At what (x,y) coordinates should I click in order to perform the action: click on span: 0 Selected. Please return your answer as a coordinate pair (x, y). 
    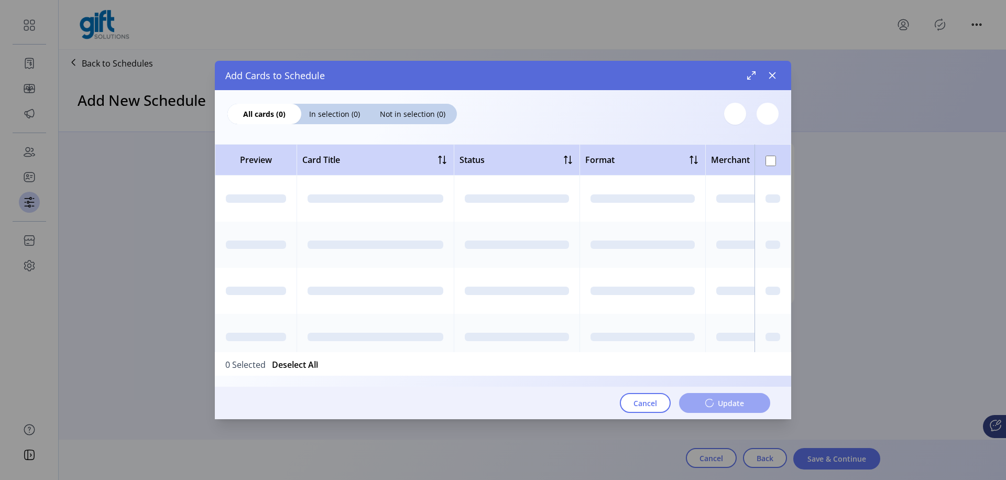
    Looking at the image, I should click on (245, 364).